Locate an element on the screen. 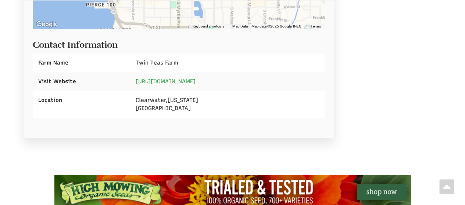  h2: Contact Information is located at coordinates (179, 43).